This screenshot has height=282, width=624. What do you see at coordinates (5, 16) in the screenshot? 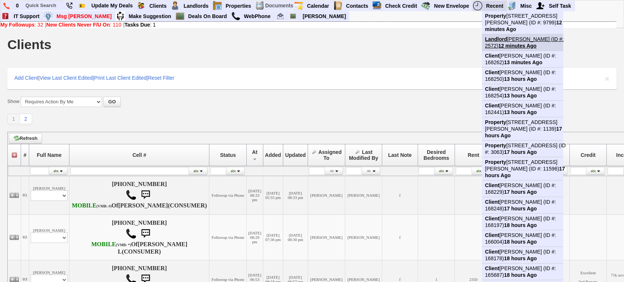
I see `img: help2.png` at bounding box center [5, 16].